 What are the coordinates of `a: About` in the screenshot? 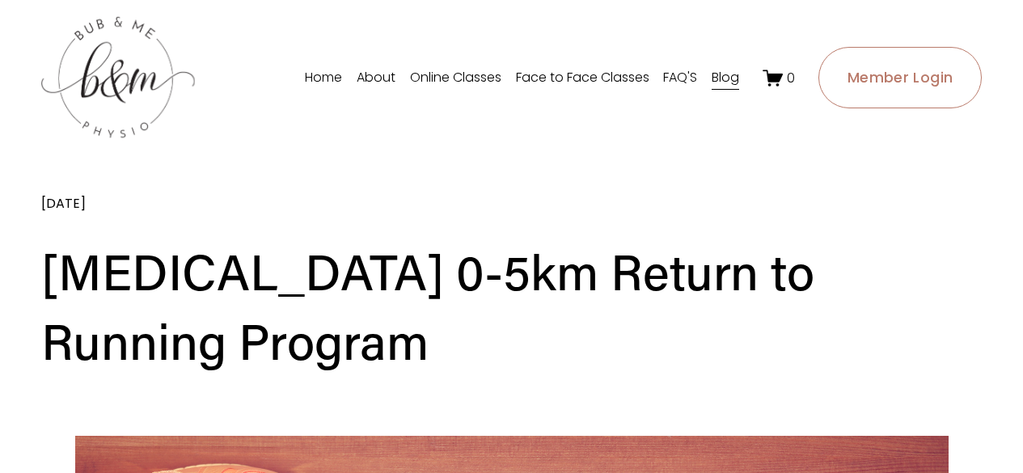 It's located at (376, 78).